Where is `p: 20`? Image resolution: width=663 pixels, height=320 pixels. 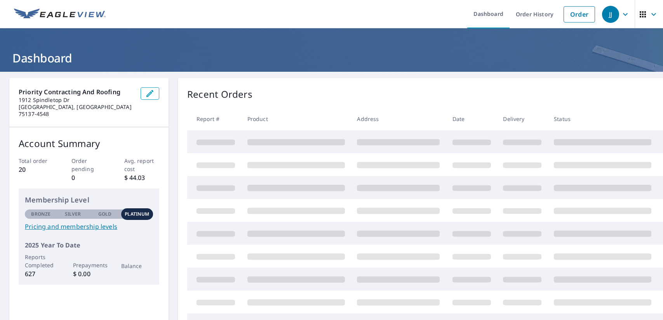
p: 20 is located at coordinates (36, 170).